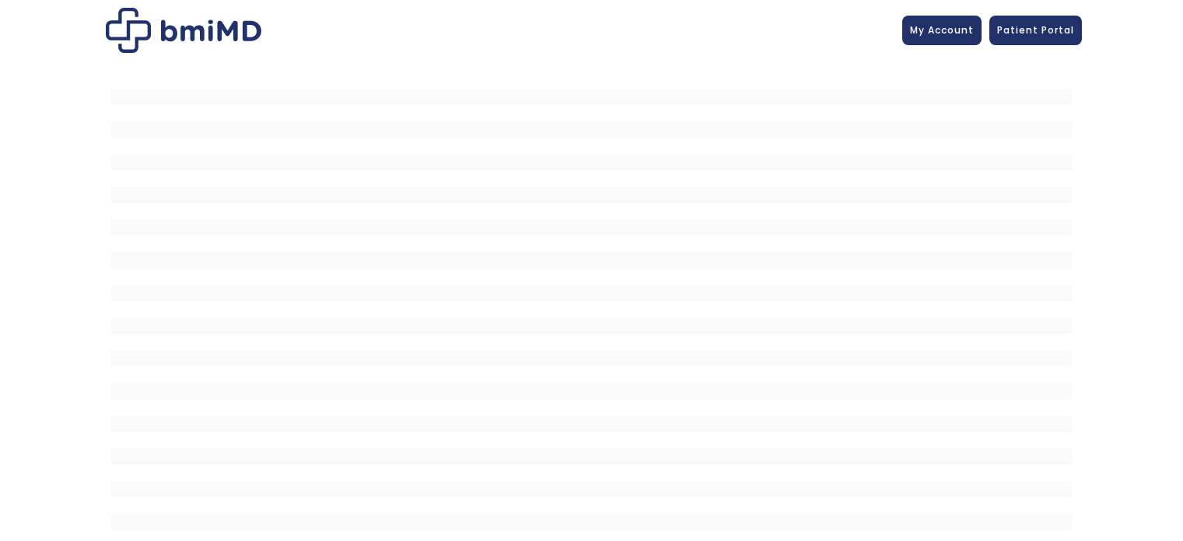 Image resolution: width=1183 pixels, height=541 pixels. Describe the element at coordinates (942, 30) in the screenshot. I see `span: My Account` at that location.